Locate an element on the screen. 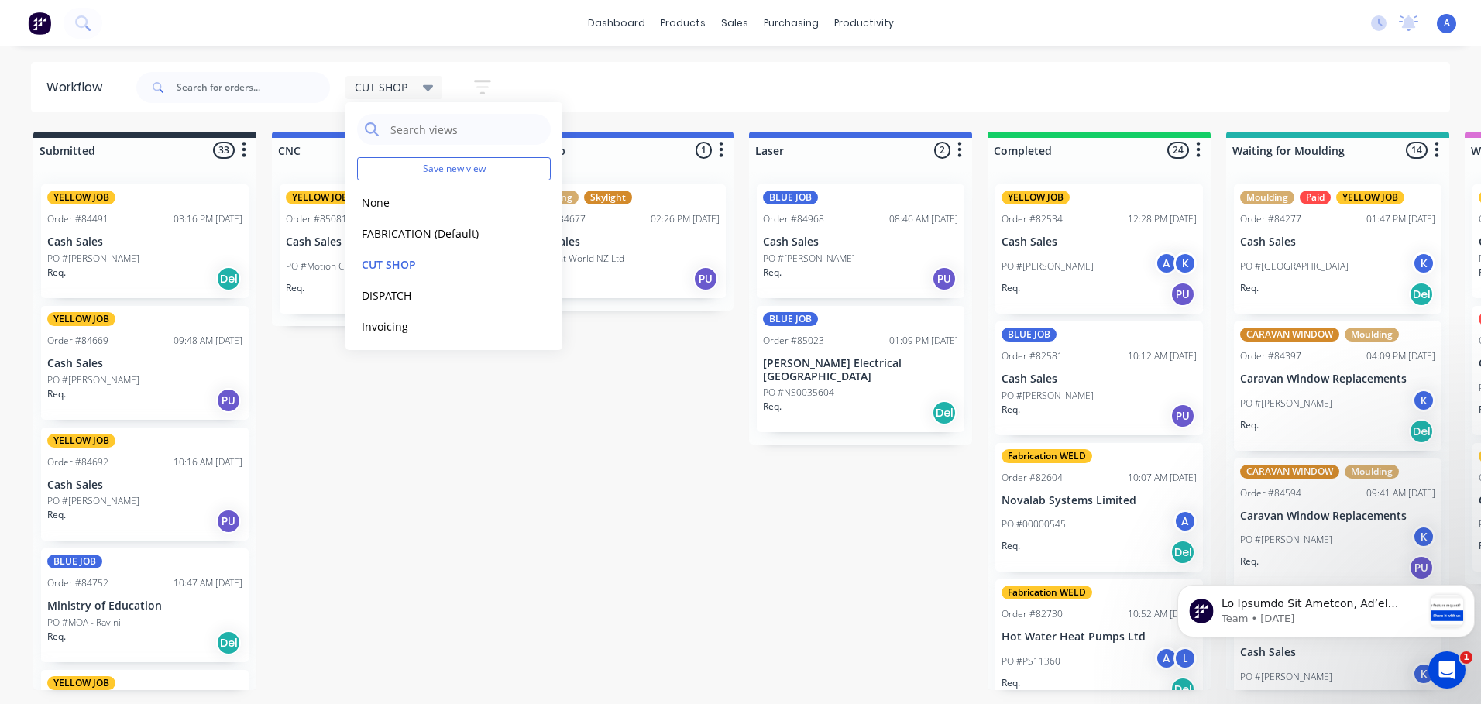 The height and width of the screenshot is (704, 1481). a: dashboard is located at coordinates (617, 23).